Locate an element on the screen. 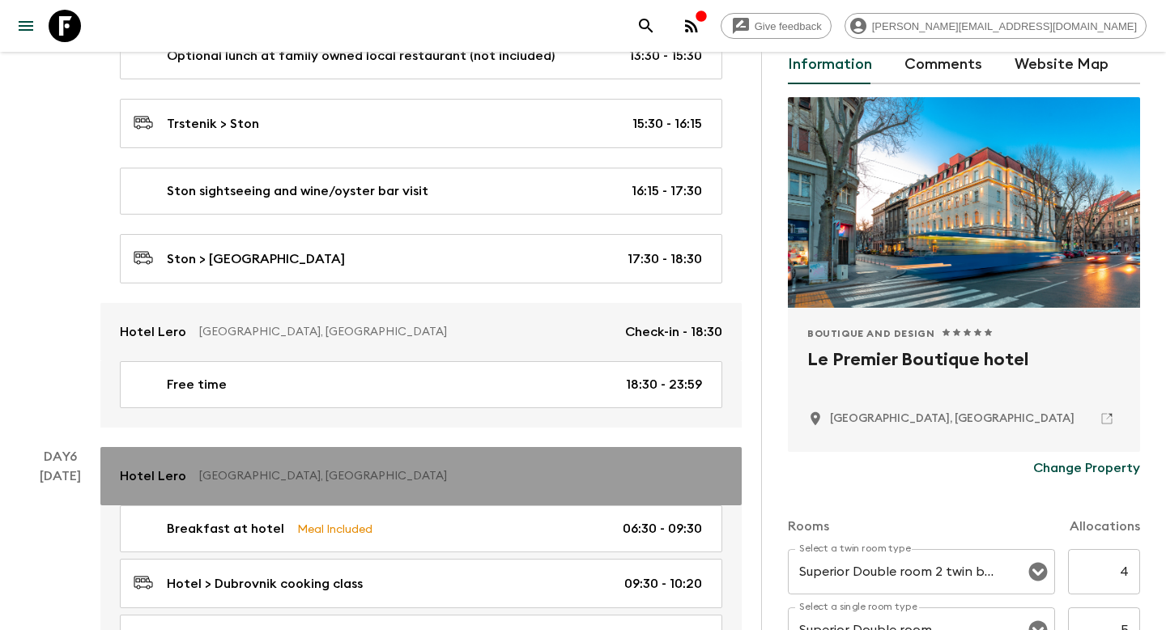  label: Select a twin room type is located at coordinates (855, 548).